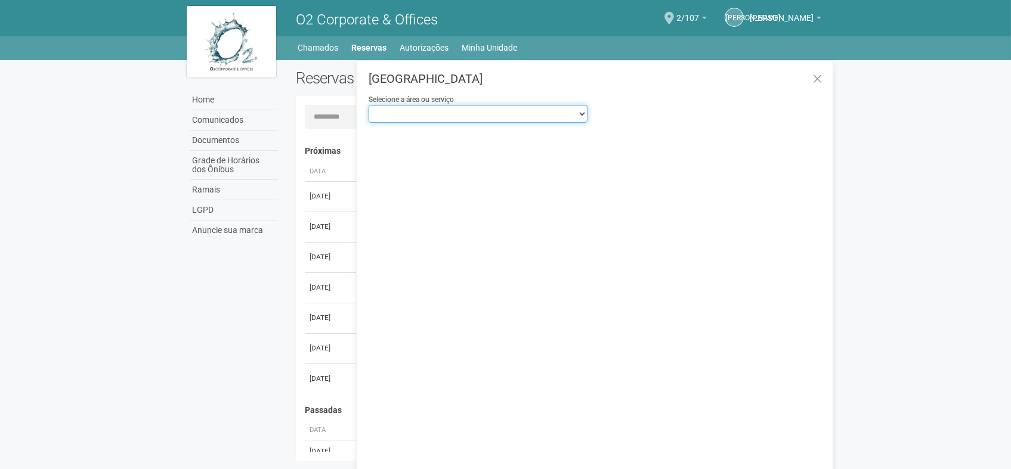  What do you see at coordinates (425, 48) in the screenshot?
I see `a: Autorizações` at bounding box center [425, 48].